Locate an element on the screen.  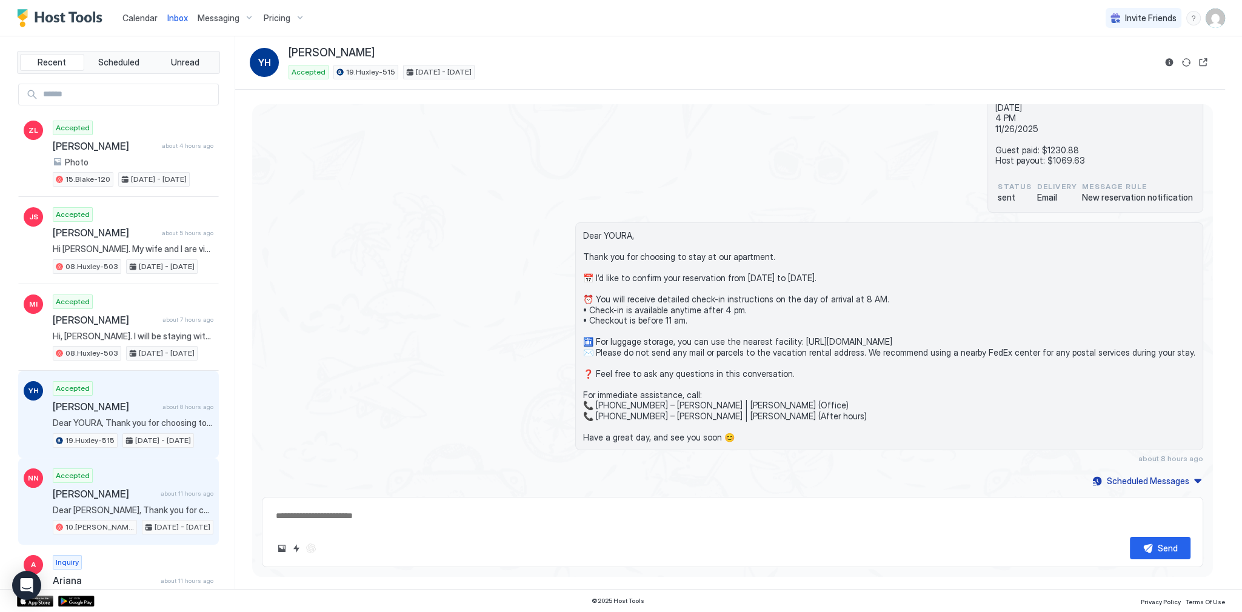
span: Inquiry is located at coordinates (67, 563).